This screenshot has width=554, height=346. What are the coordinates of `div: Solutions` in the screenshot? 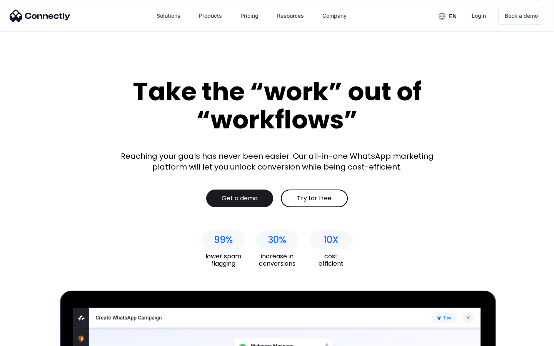 It's located at (169, 16).